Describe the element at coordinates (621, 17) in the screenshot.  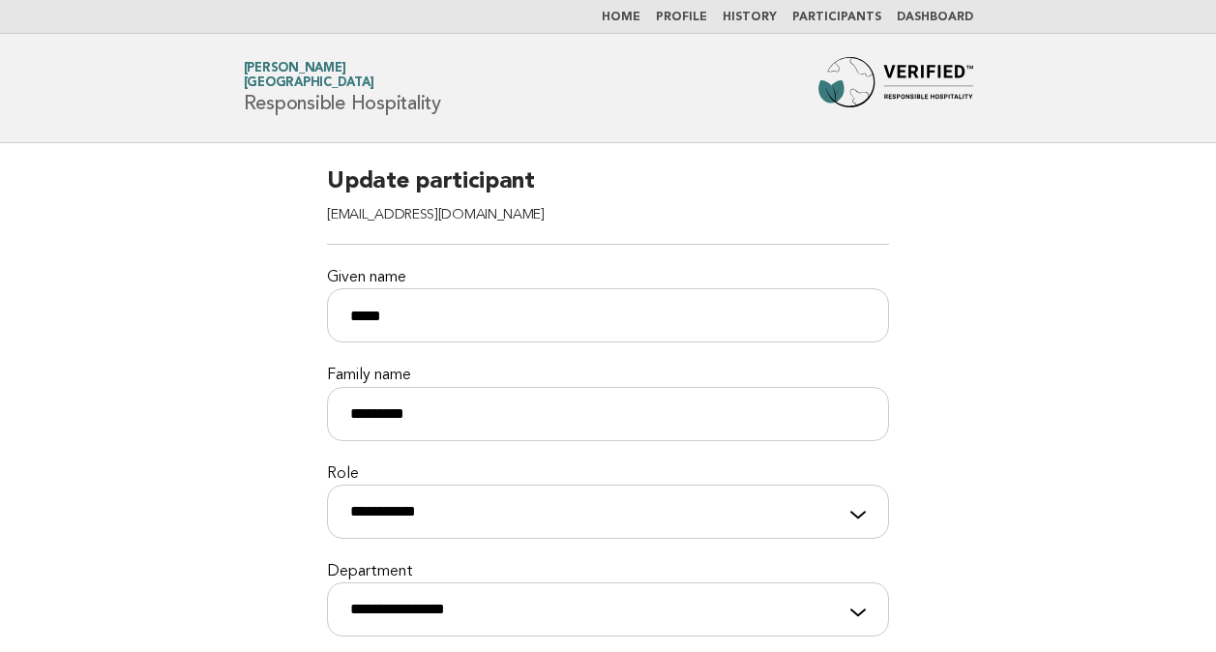
I see `a: Home` at that location.